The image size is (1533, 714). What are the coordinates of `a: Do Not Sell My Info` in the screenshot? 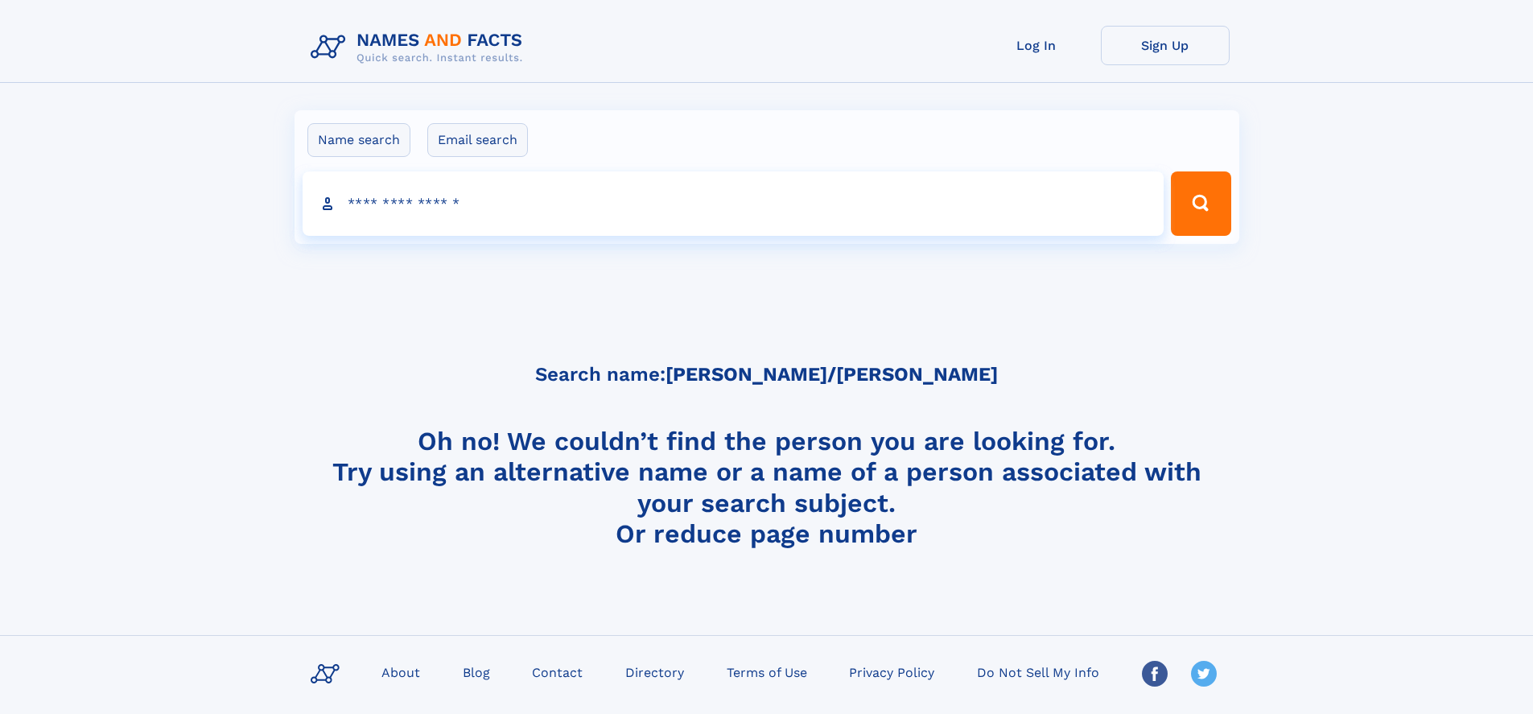 It's located at (1038, 671).